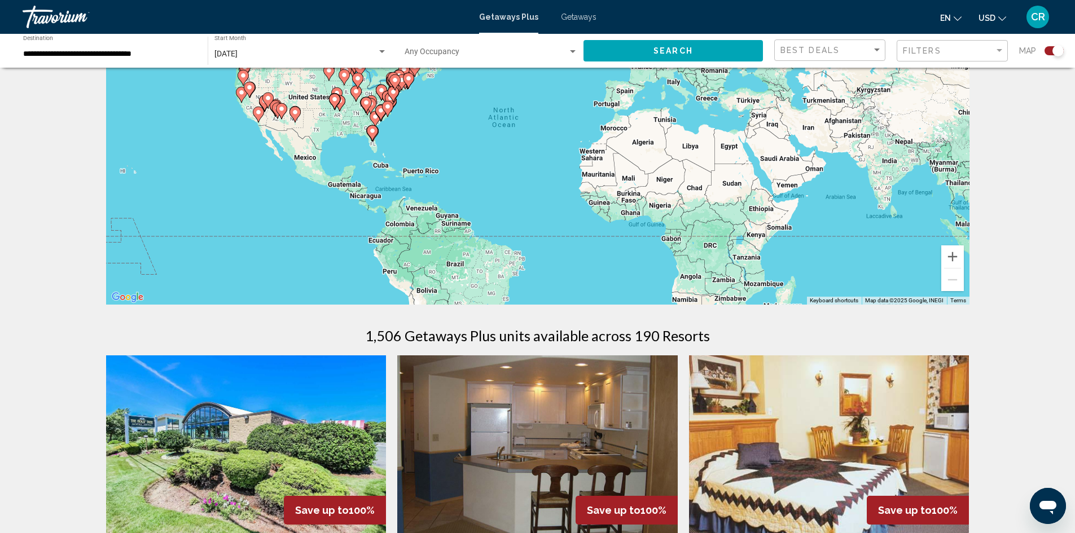 The image size is (1075, 533). What do you see at coordinates (508, 17) in the screenshot?
I see `span: Getaways Plus` at bounding box center [508, 17].